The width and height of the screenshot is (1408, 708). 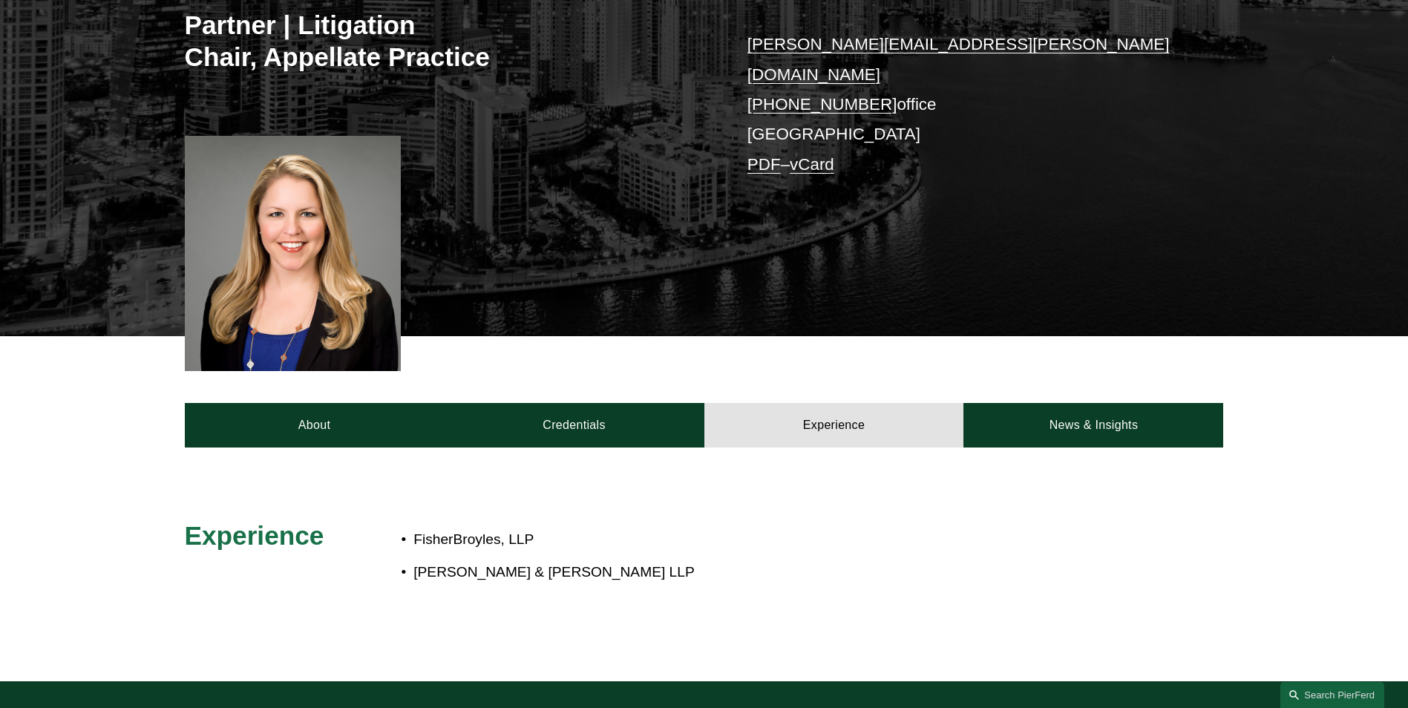 What do you see at coordinates (764, 164) in the screenshot?
I see `a: PDF` at bounding box center [764, 164].